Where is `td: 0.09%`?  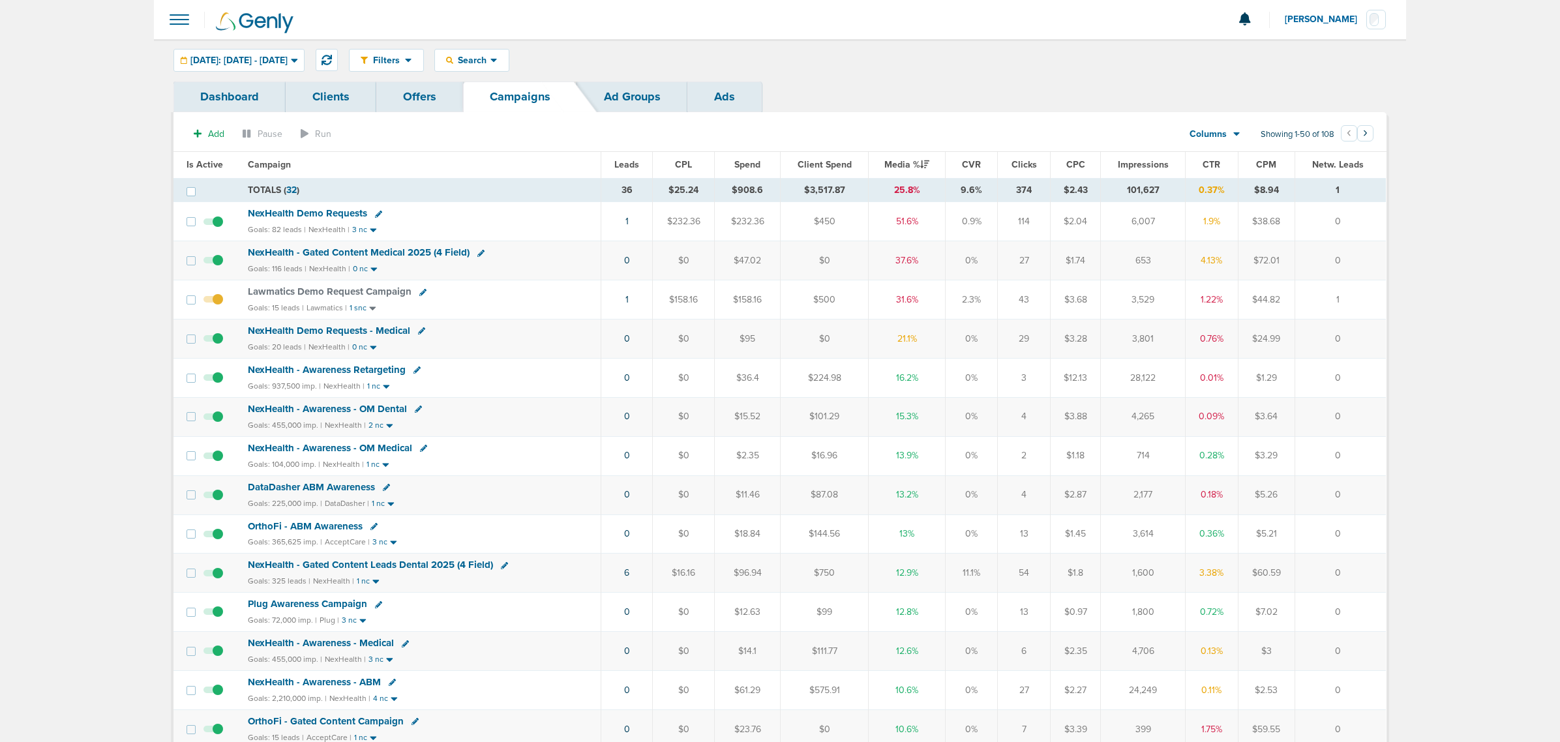 td: 0.09% is located at coordinates (1212, 417).